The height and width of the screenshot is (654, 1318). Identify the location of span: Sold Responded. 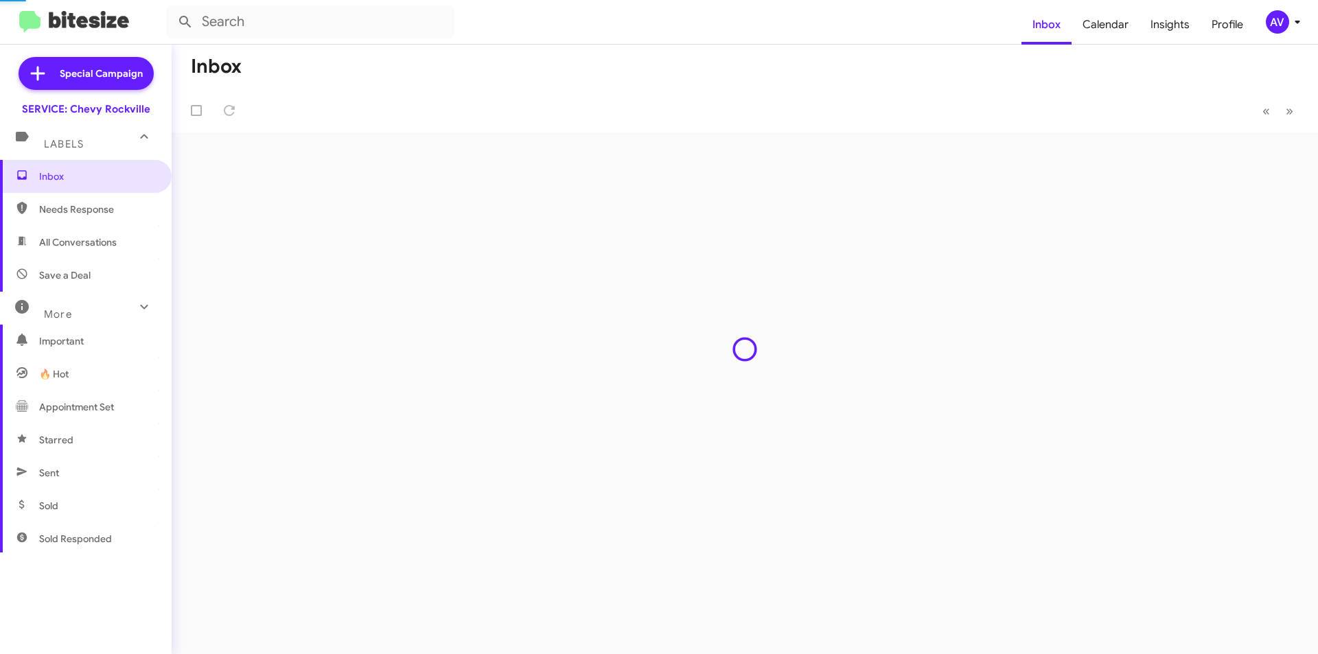
(76, 539).